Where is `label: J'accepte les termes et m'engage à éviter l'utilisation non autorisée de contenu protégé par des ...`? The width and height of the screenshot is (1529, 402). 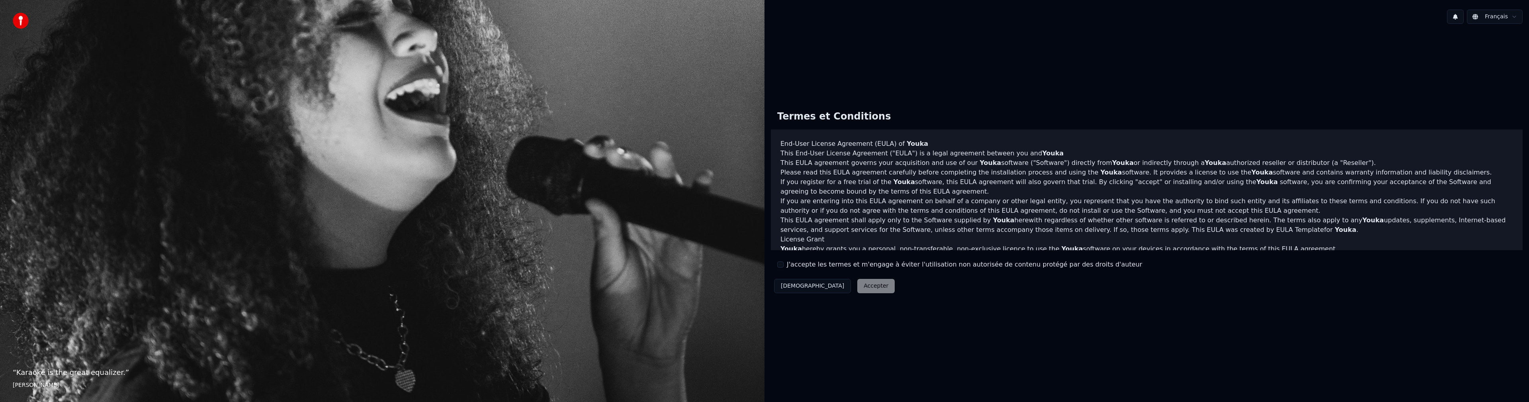 label: J'accepte les termes et m'engage à éviter l'utilisation non autorisée de contenu protégé par des ... is located at coordinates (964, 264).